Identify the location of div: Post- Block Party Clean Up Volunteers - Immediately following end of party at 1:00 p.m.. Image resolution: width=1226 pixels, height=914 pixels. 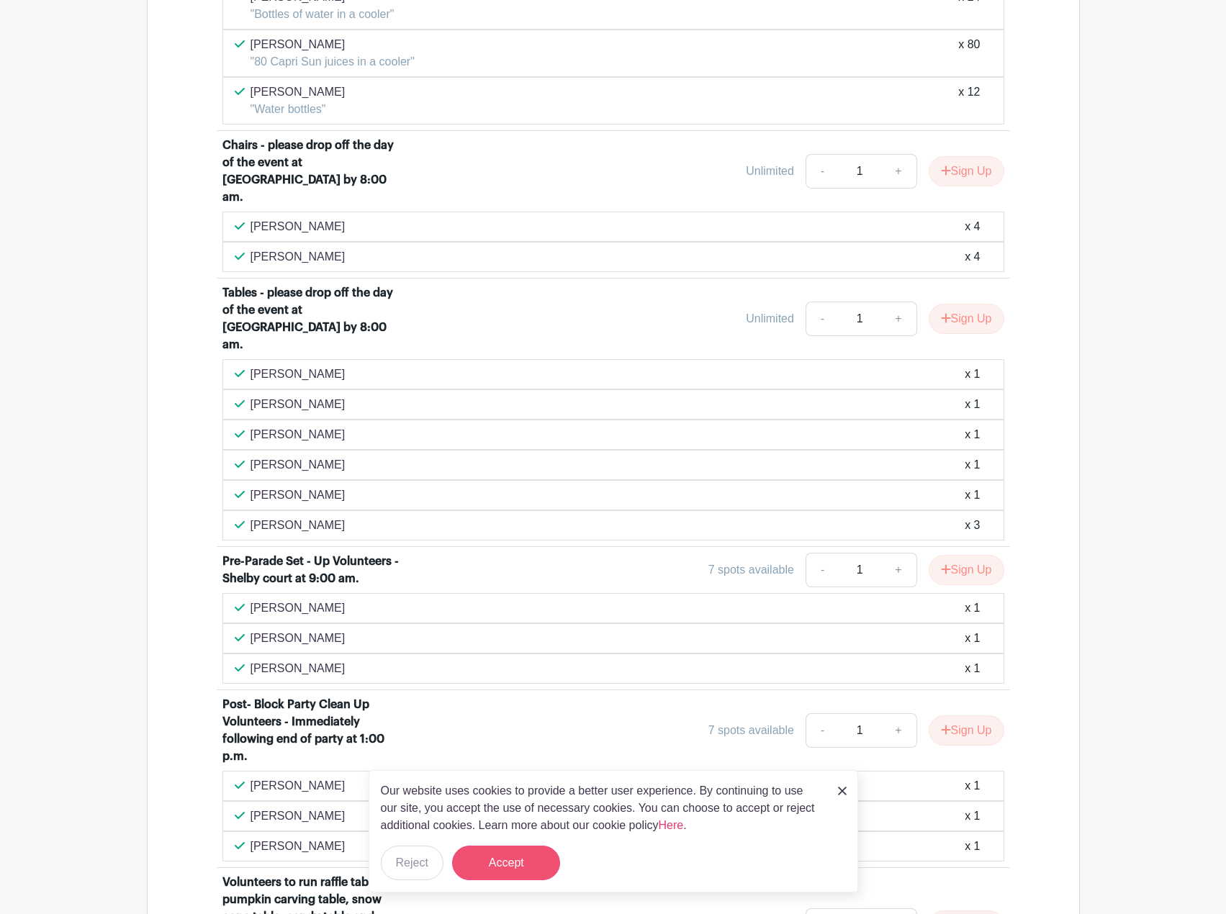
(312, 731).